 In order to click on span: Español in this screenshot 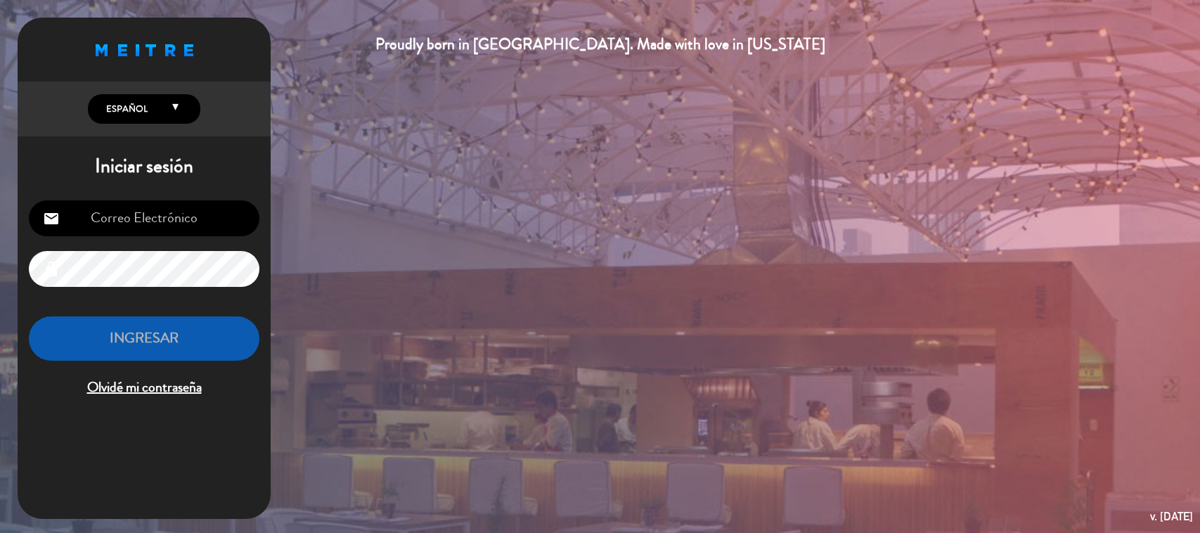, I will do `click(125, 109)`.